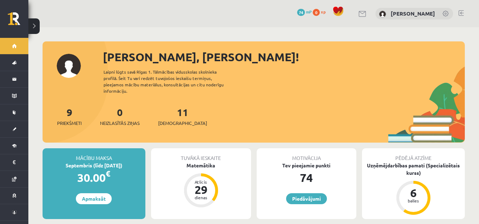  What do you see at coordinates (382, 14) in the screenshot?
I see `img: Božena Nemirovska` at bounding box center [382, 14].